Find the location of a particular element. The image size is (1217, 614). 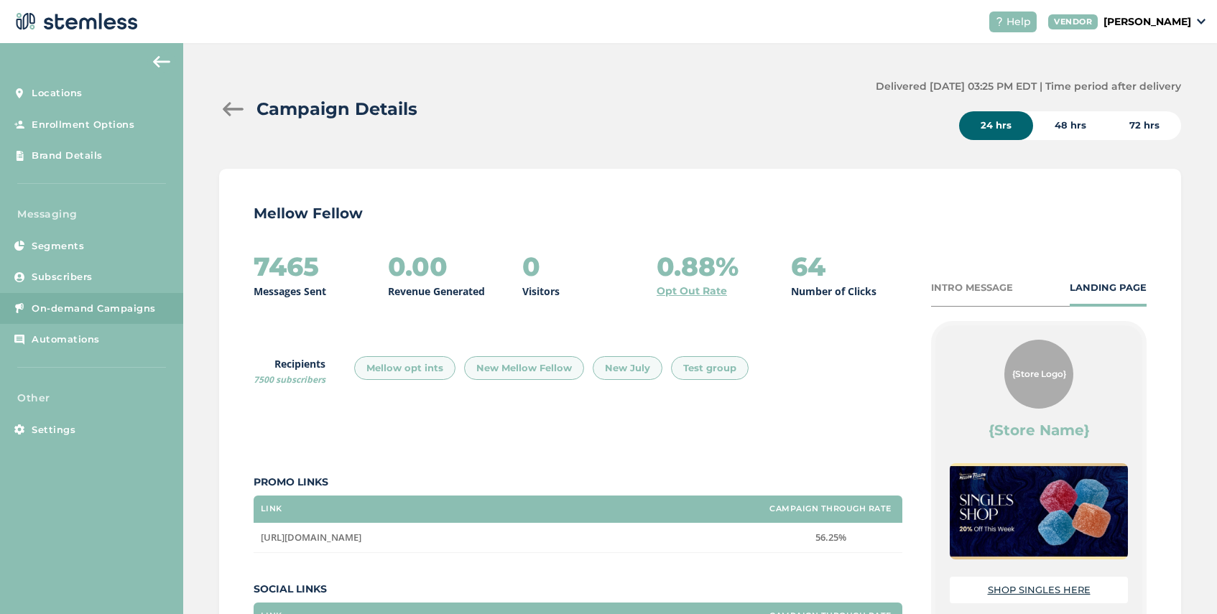

span: 7500 subscribers is located at coordinates (289, 379).